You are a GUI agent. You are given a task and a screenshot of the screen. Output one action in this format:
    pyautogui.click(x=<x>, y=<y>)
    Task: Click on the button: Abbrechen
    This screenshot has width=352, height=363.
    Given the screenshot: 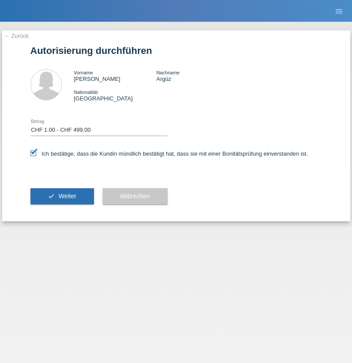 What is the action you would take?
    pyautogui.click(x=135, y=197)
    